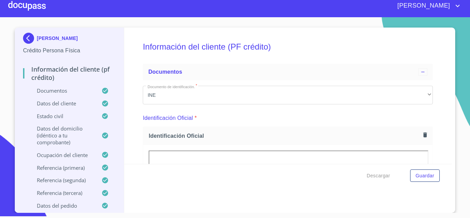  What do you see at coordinates (62, 135) in the screenshot?
I see `p: Datos del domicilio (idéntico a tu comprobante)` at bounding box center [62, 135].